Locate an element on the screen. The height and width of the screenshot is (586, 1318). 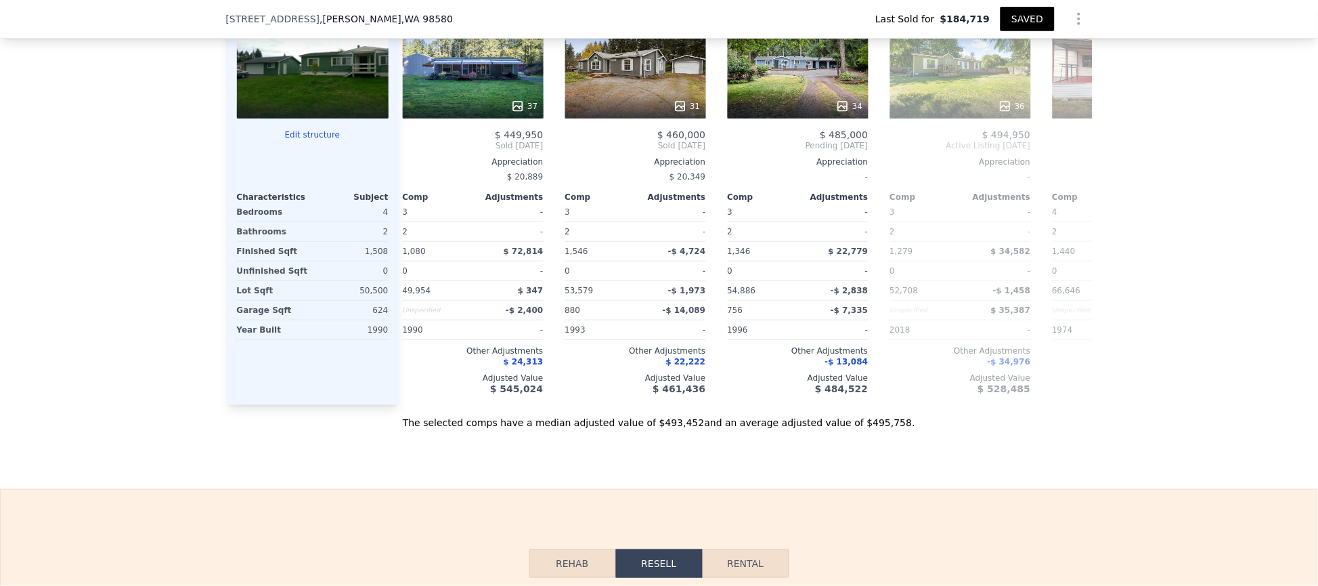
div: Bedrooms is located at coordinates (274, 212).